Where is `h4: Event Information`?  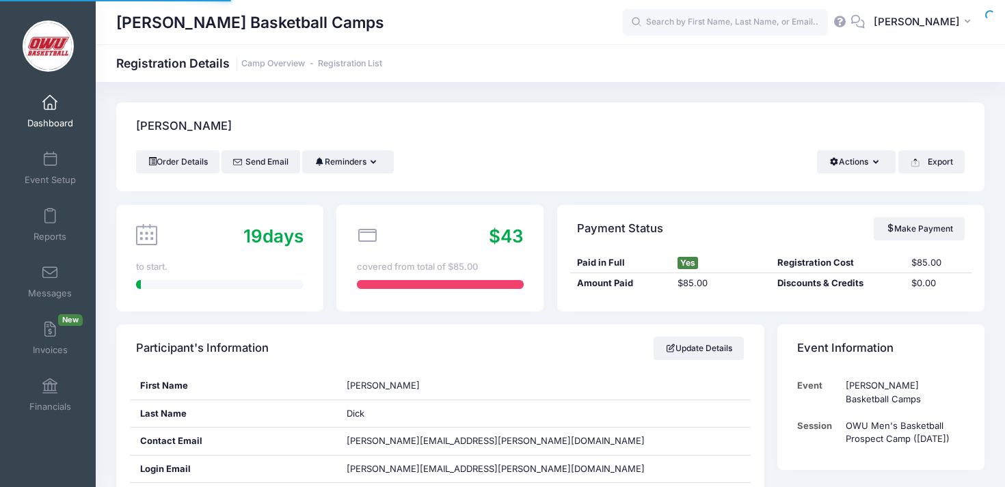
h4: Event Information is located at coordinates (845, 349).